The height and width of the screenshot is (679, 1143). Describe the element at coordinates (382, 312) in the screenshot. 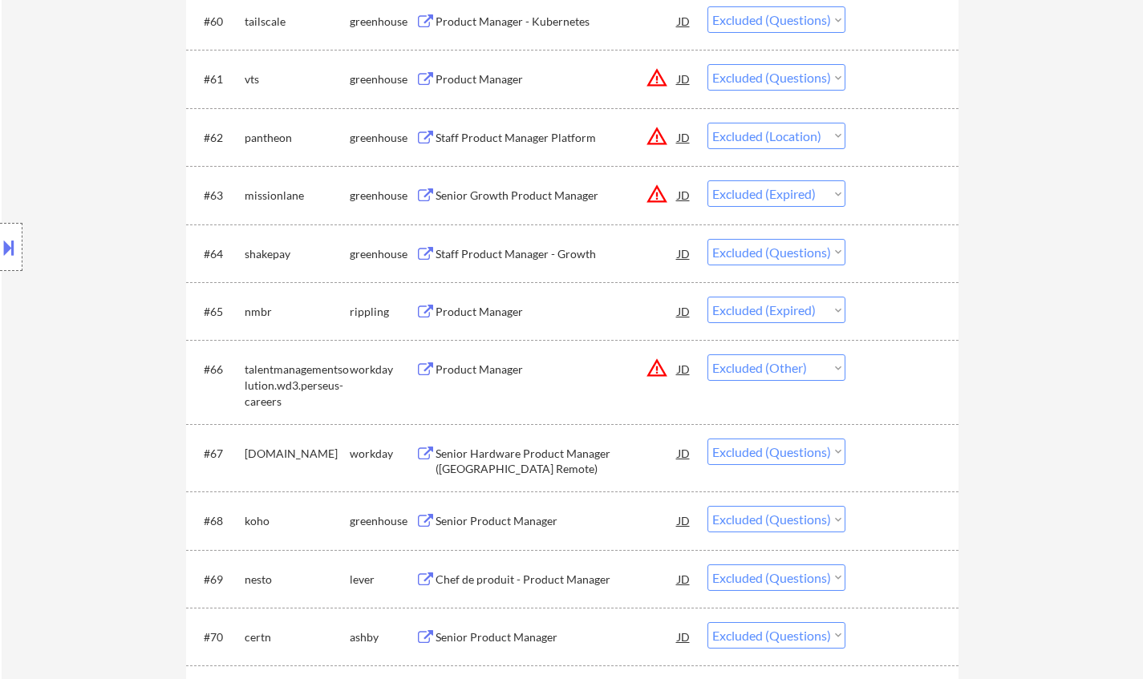

I see `div: rippling` at that location.